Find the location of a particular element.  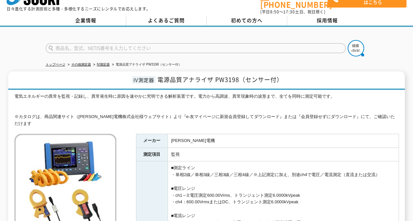

img: btn_search.png is located at coordinates (356, 48).